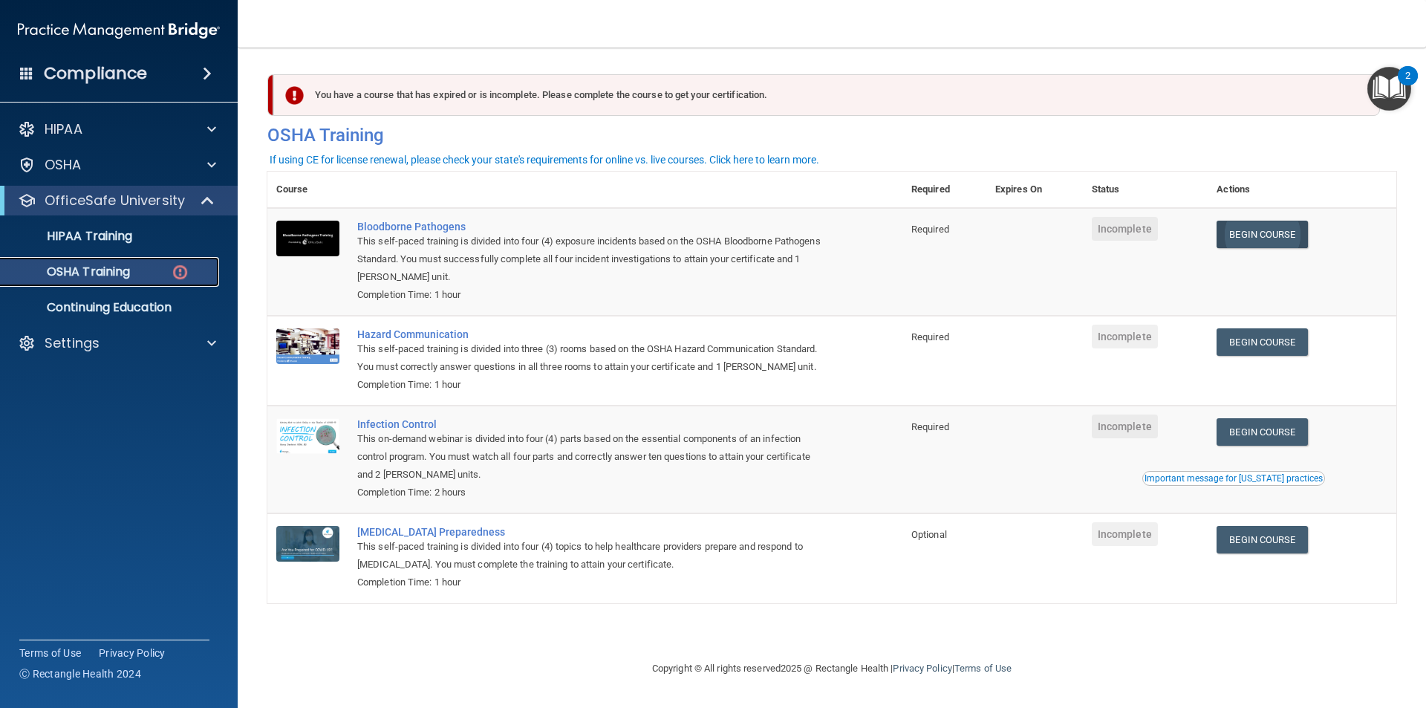 Image resolution: width=1426 pixels, height=708 pixels. Describe the element at coordinates (544, 160) in the screenshot. I see `div: If using CE for license renewal, please check your state's requirements for online vs. live cours...` at that location.